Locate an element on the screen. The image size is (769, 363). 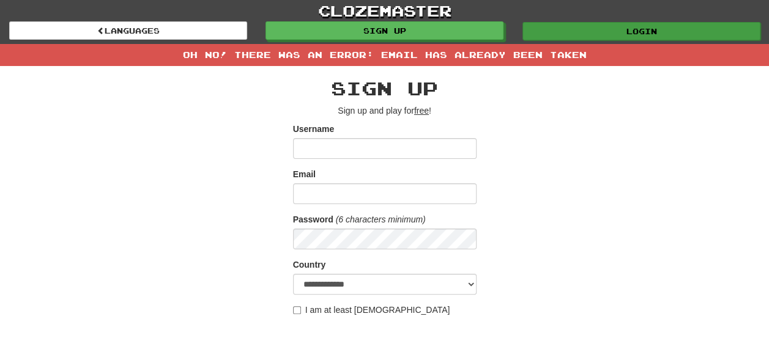
label: Country is located at coordinates (310, 265).